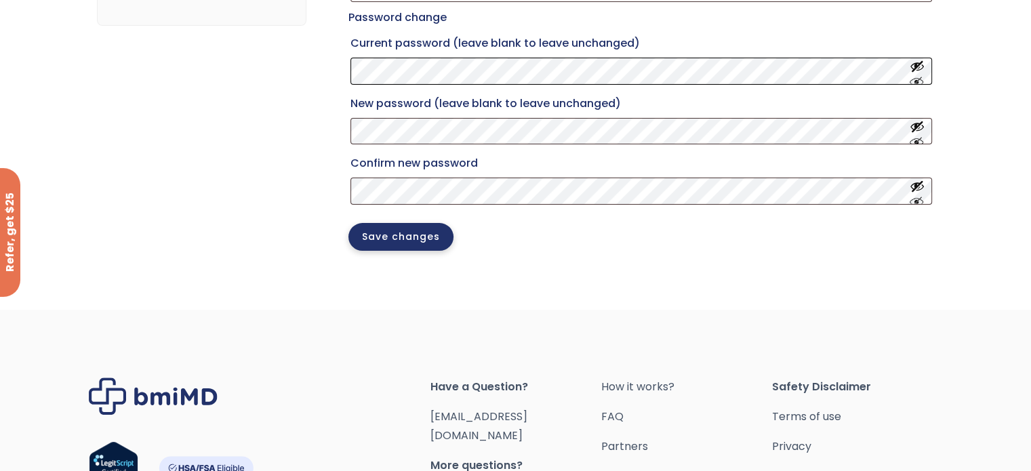 The width and height of the screenshot is (1031, 471). What do you see at coordinates (857, 447) in the screenshot?
I see `a: Privacy` at bounding box center [857, 447].